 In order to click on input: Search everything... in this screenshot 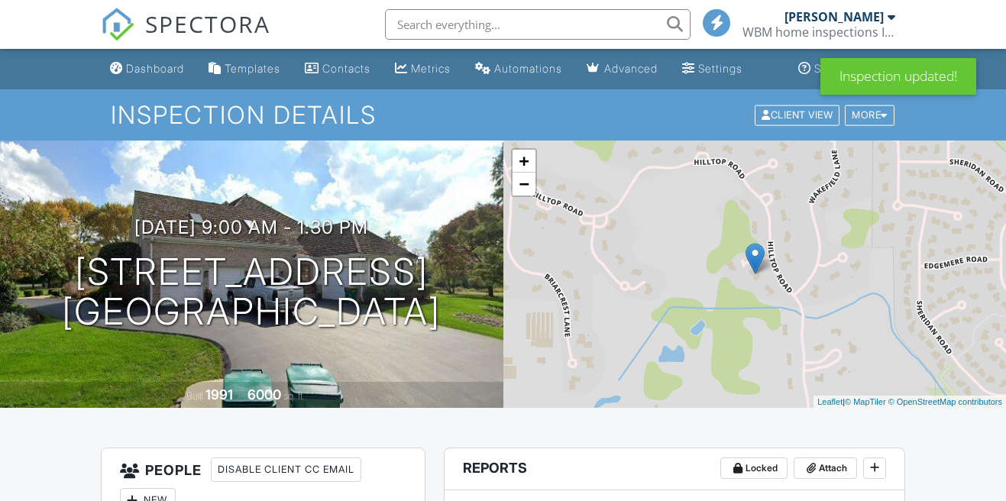, I will do `click(538, 24)`.